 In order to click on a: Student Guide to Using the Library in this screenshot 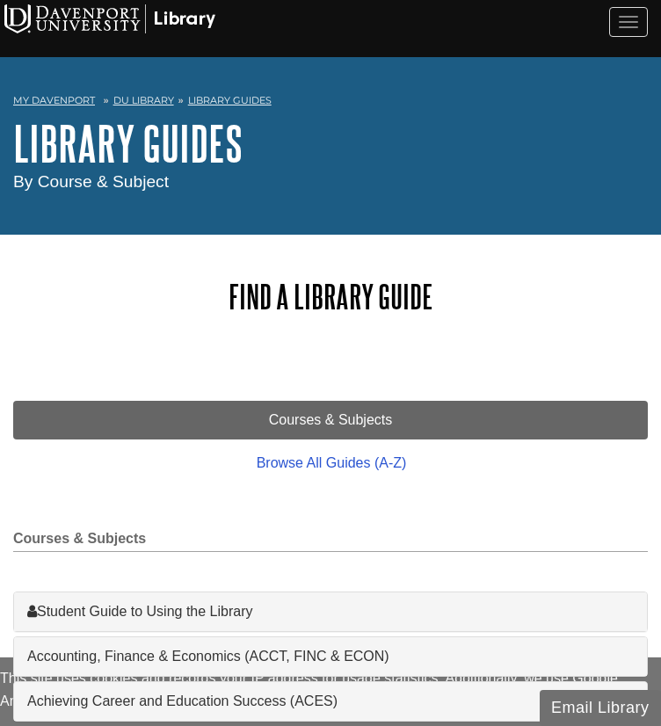, I will do `click(330, 611)`.